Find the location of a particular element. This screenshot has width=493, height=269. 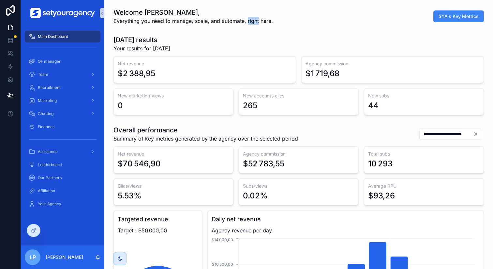

div: 44 is located at coordinates (374, 105).